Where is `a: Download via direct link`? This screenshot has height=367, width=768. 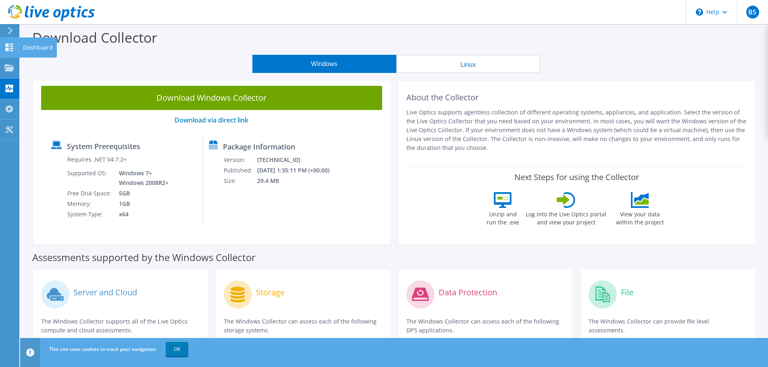 a: Download via direct link is located at coordinates (211, 120).